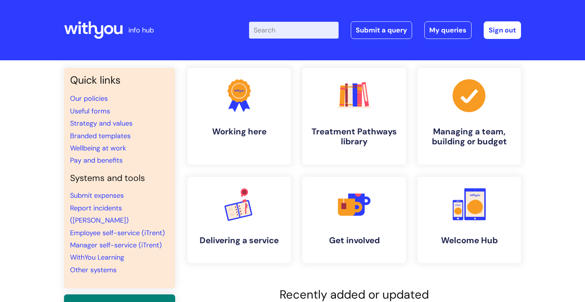 This screenshot has height=302, width=585. Describe the element at coordinates (97, 257) in the screenshot. I see `a: WithYou Learning` at that location.